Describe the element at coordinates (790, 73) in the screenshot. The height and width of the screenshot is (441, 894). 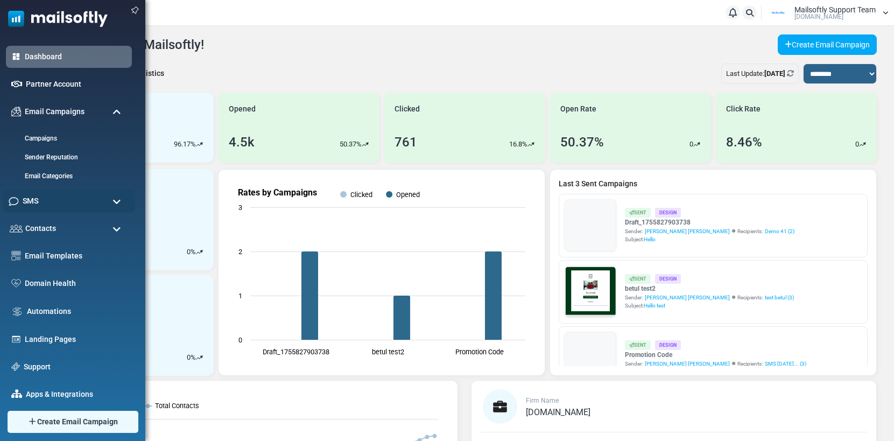
I see `a: Refresh Stats` at that location.